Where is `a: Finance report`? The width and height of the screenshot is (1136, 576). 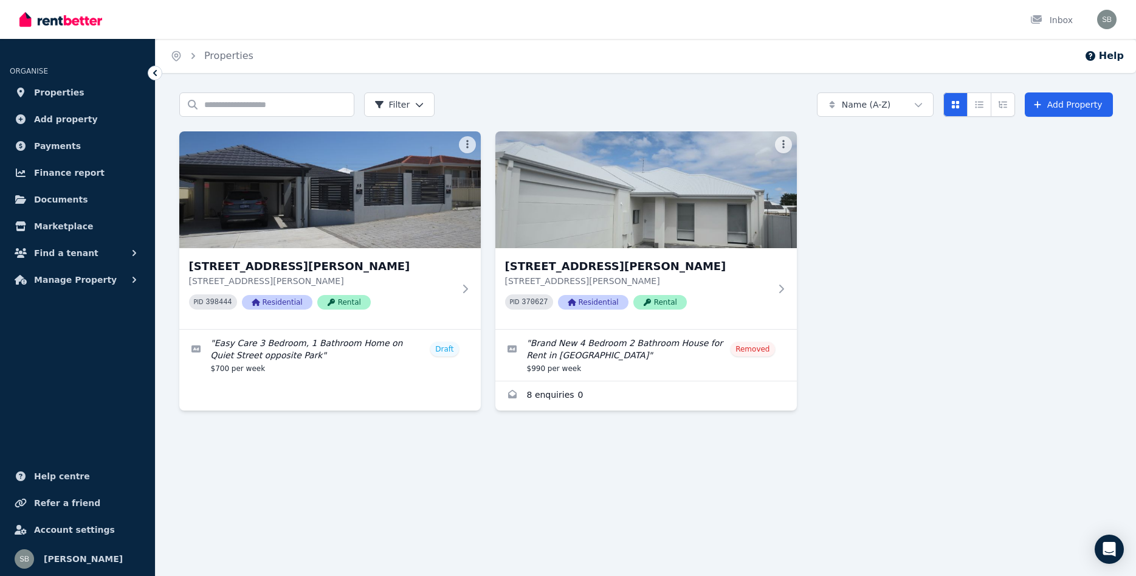 a: Finance report is located at coordinates (77, 173).